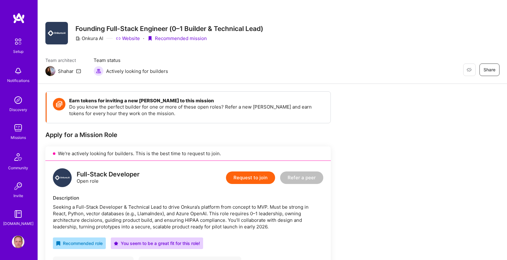  I want to click on img: guide book, so click(18, 214).